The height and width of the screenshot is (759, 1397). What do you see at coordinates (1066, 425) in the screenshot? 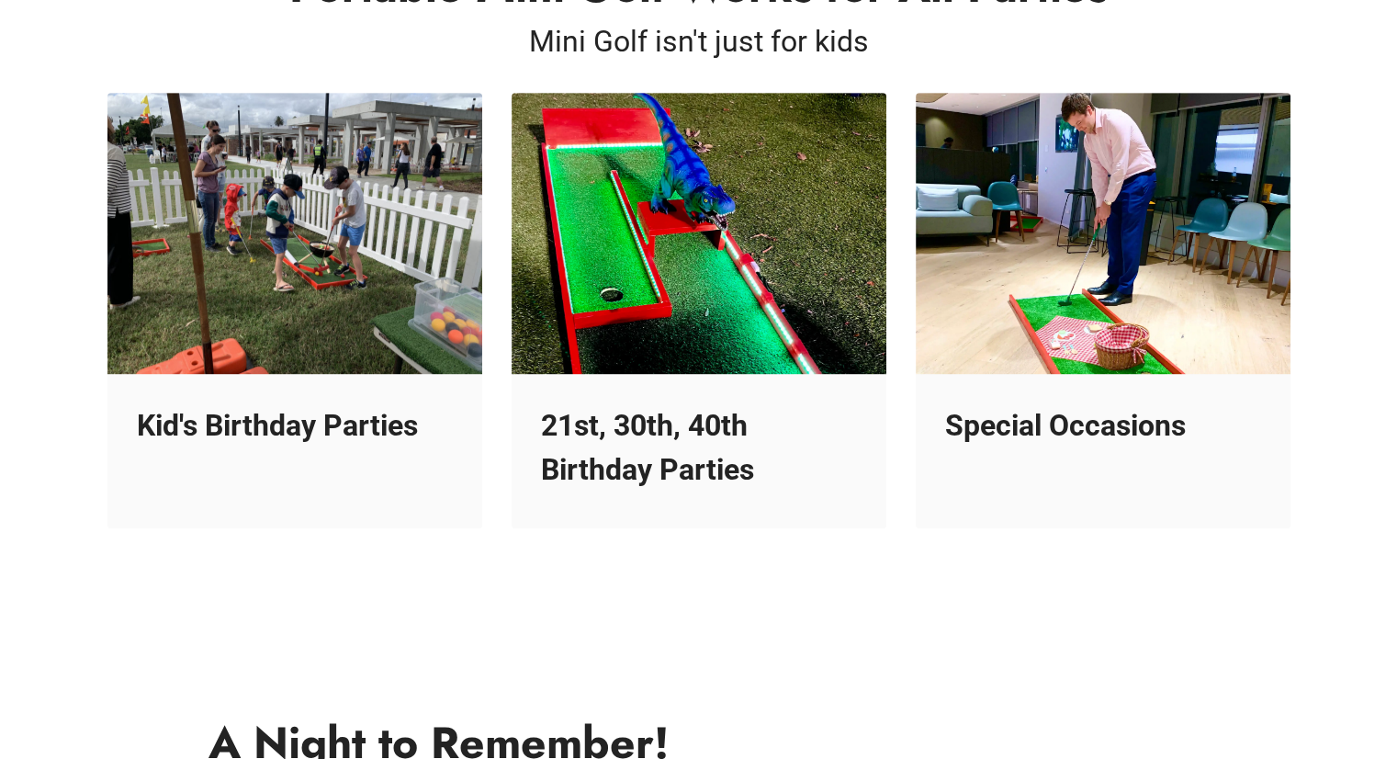
I see `strong: Special Occasions` at bounding box center [1066, 425].